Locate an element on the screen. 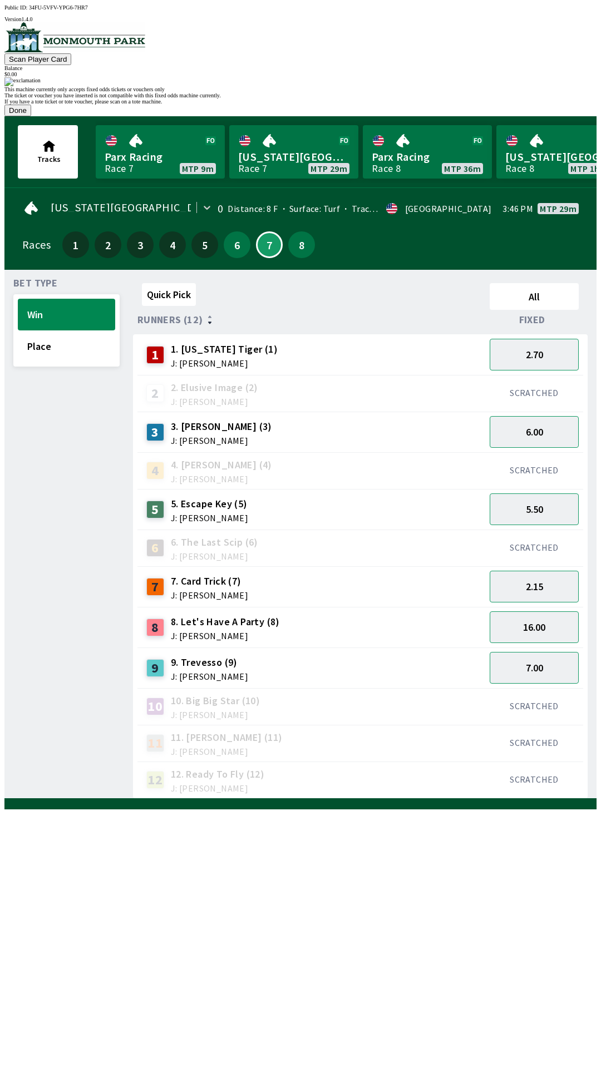  span: 5 is located at coordinates (205, 245).